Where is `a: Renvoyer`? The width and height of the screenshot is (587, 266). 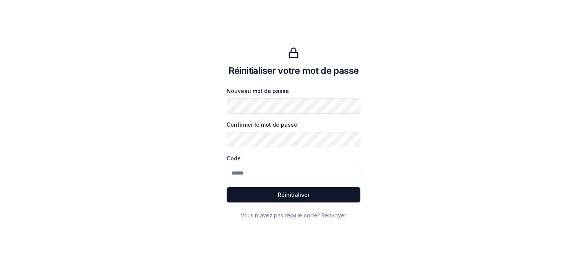 a: Renvoyer is located at coordinates (334, 215).